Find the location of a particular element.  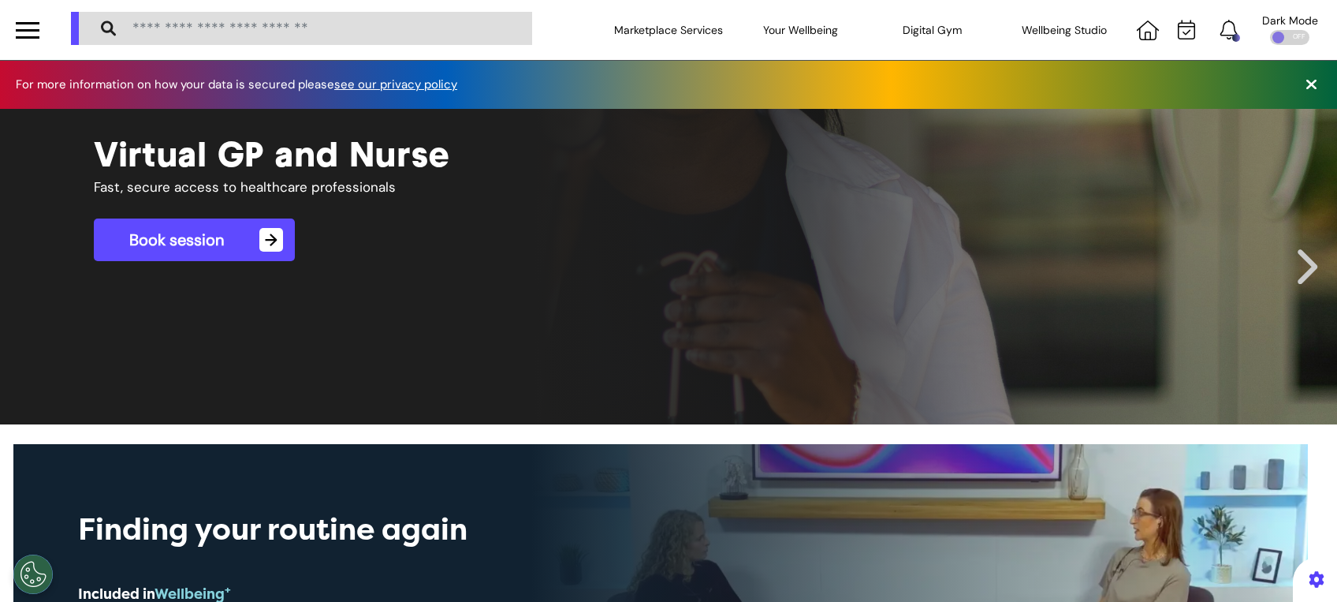

div: For more information on how your data is secured please is located at coordinates (244, 84).